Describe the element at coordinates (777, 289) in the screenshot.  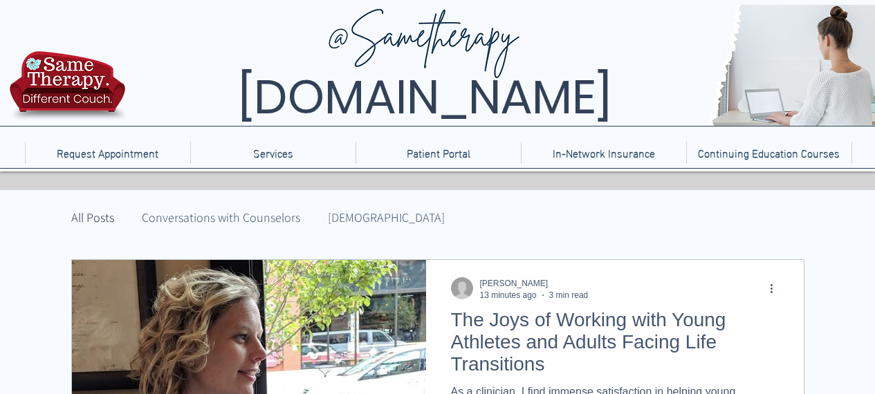
I see `button: More actions` at that location.